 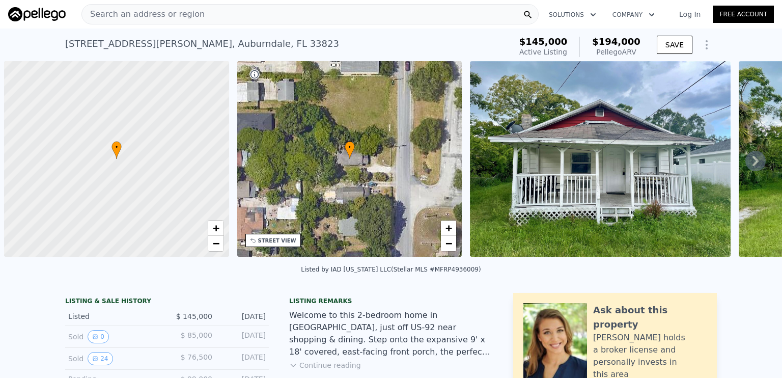 What do you see at coordinates (616, 52) in the screenshot?
I see `div: Pellego ARV` at bounding box center [616, 52].